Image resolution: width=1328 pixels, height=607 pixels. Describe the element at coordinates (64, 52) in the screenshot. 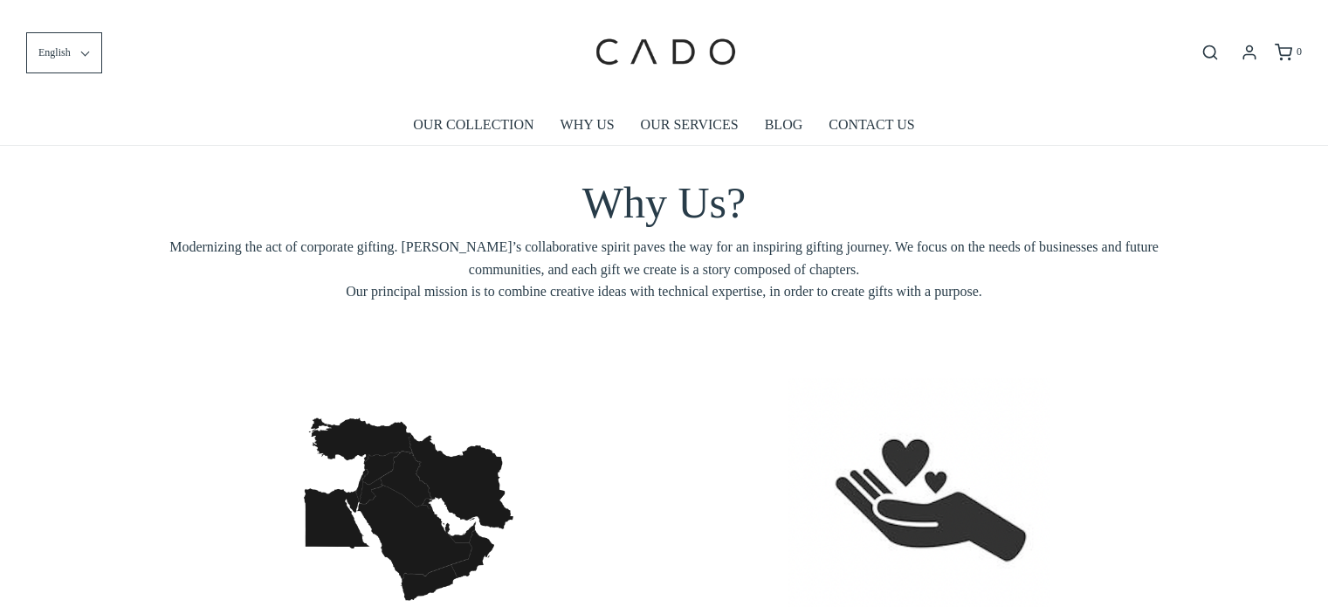

I see `button: English` at that location.